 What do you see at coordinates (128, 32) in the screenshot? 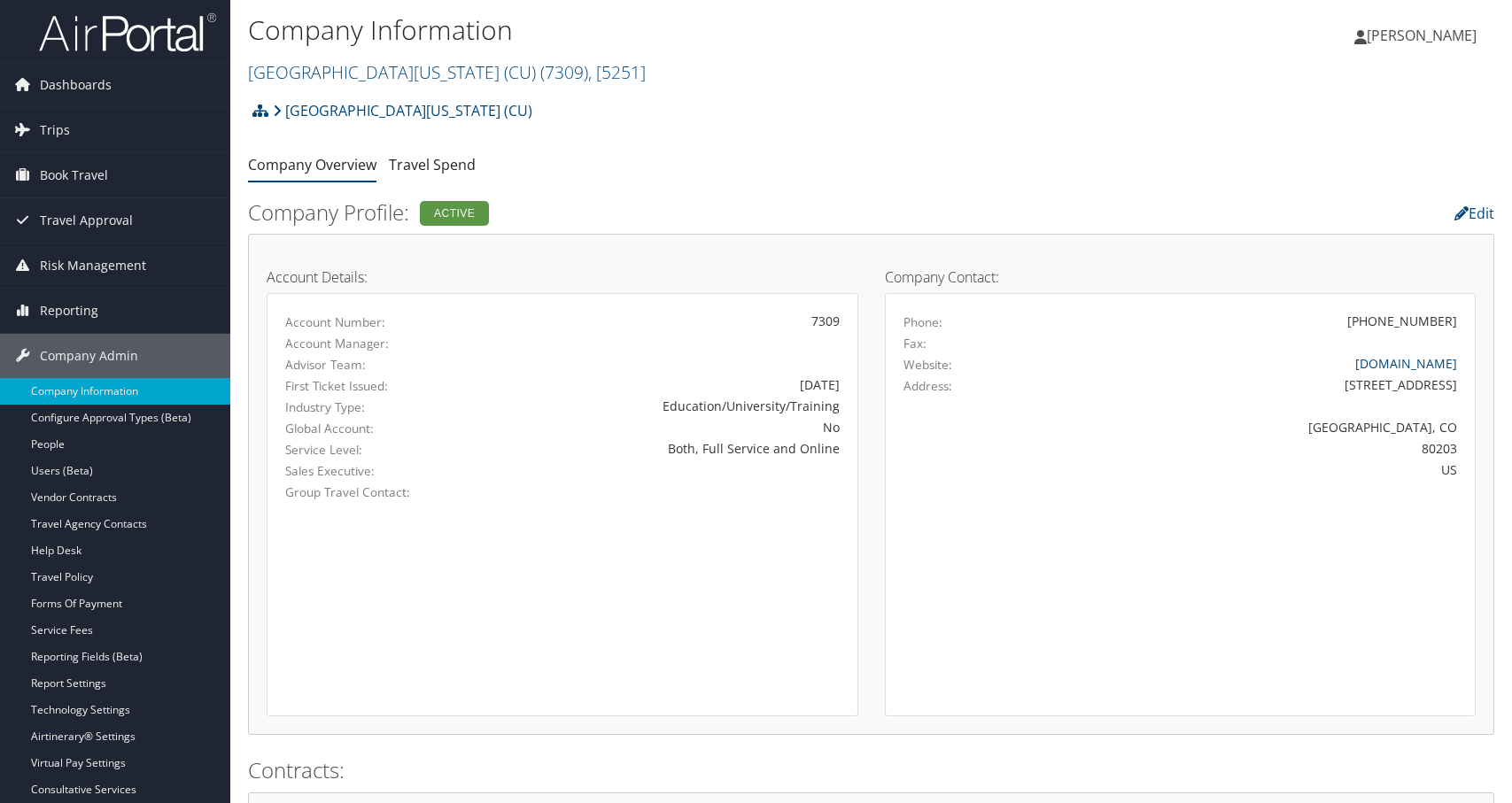
I see `img: airportal-logo.png` at bounding box center [128, 32].